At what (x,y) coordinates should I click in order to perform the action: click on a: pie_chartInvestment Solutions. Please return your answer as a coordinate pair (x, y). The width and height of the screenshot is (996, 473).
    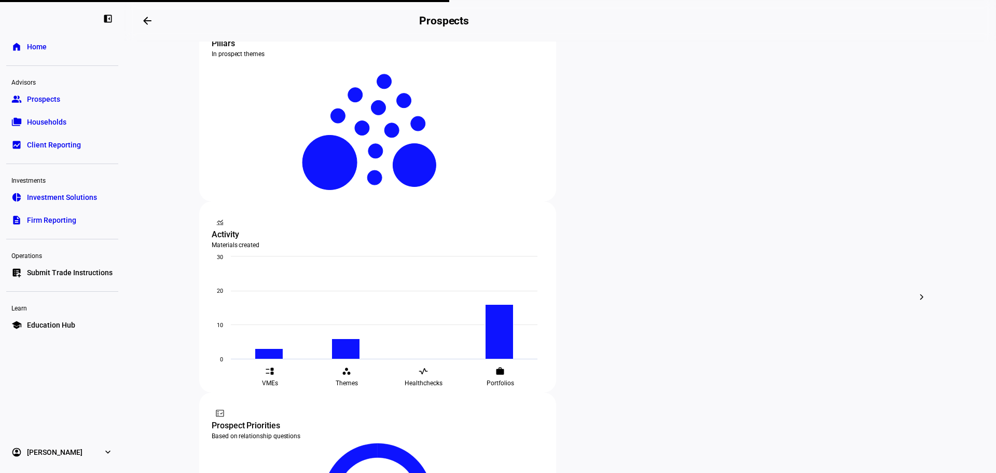
    Looking at the image, I should click on (62, 197).